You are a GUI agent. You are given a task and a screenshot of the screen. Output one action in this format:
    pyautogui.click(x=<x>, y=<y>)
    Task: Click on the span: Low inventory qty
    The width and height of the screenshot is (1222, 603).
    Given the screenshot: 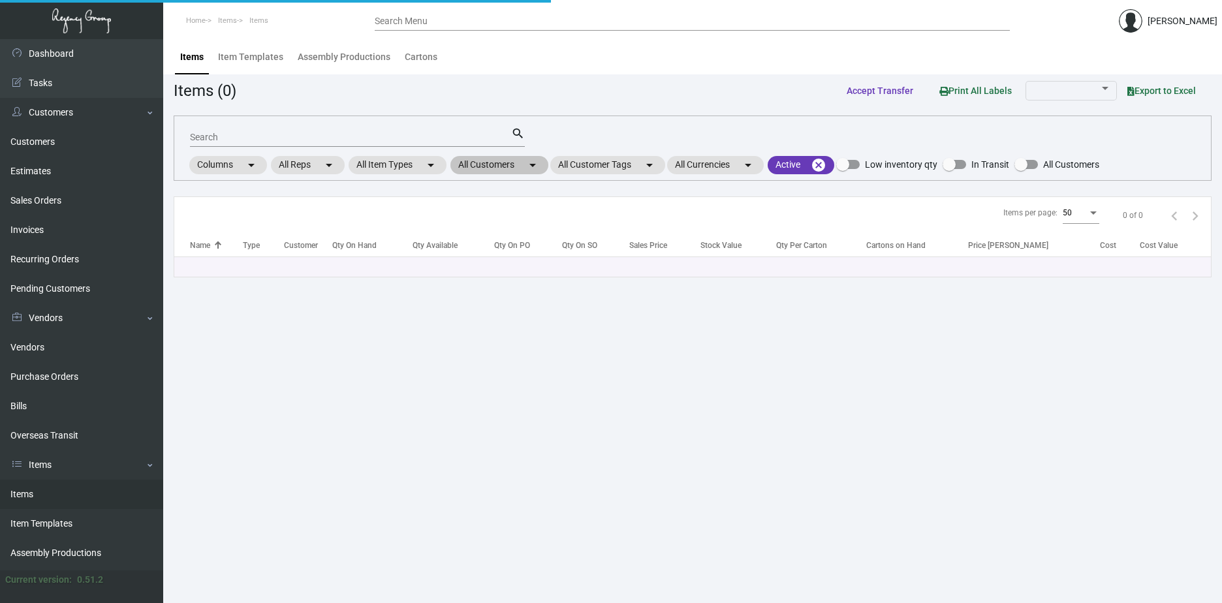 What is the action you would take?
    pyautogui.click(x=901, y=164)
    